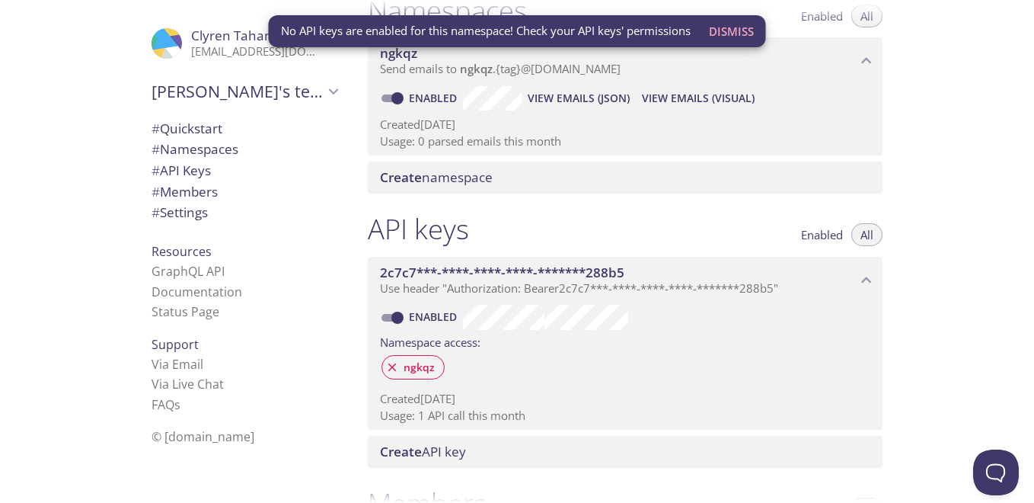  Describe the element at coordinates (579, 98) in the screenshot. I see `button: View Emails (JSON)` at that location.